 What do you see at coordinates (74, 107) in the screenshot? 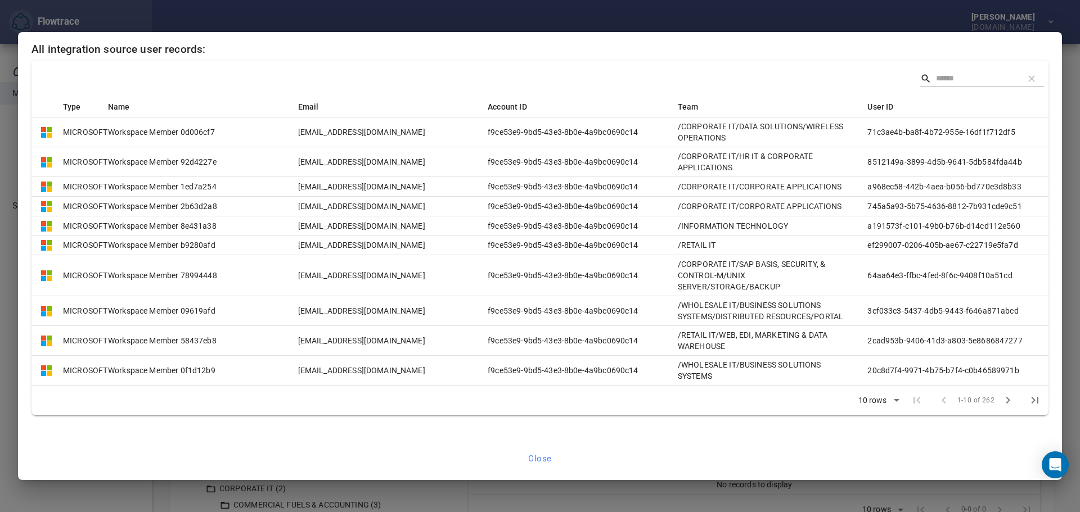
I see `div: Type` at bounding box center [74, 107].